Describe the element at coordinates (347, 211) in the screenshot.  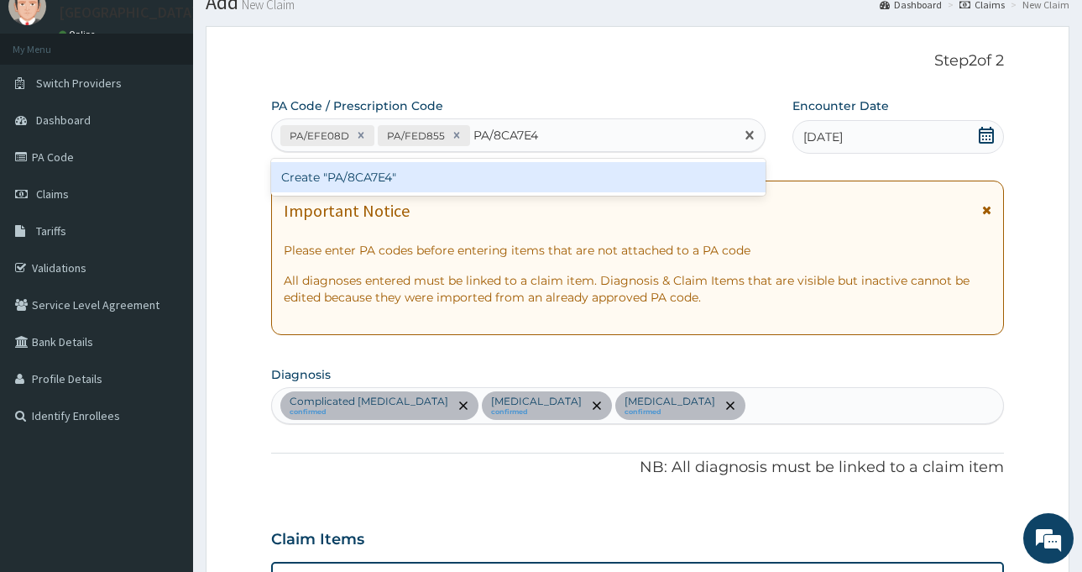
I see `h1: Important Notice` at that location.